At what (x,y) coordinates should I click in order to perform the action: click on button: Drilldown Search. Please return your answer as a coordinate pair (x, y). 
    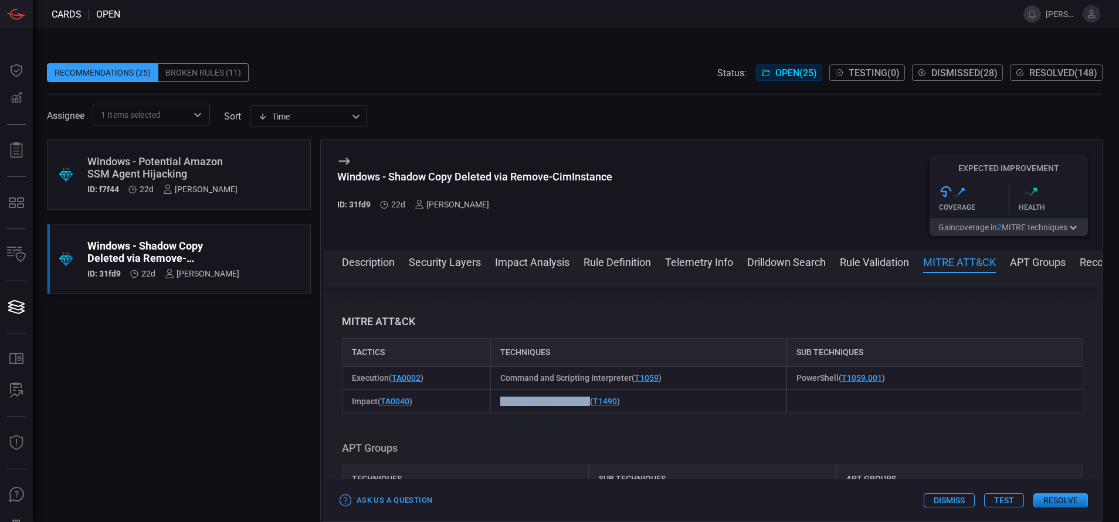
    Looking at the image, I should click on (786, 262).